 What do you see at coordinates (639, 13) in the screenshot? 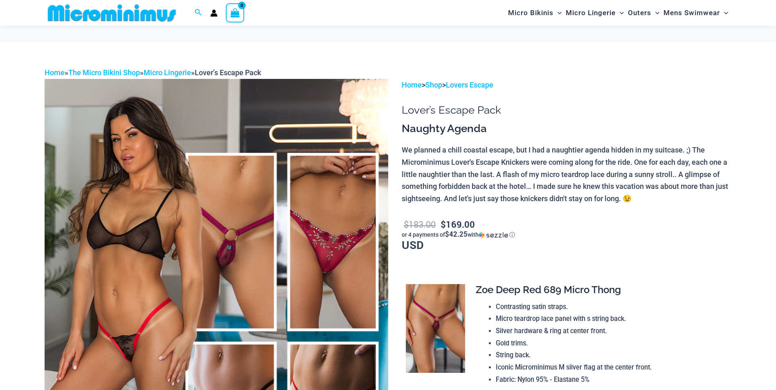
I see `span: Outers` at bounding box center [639, 13].